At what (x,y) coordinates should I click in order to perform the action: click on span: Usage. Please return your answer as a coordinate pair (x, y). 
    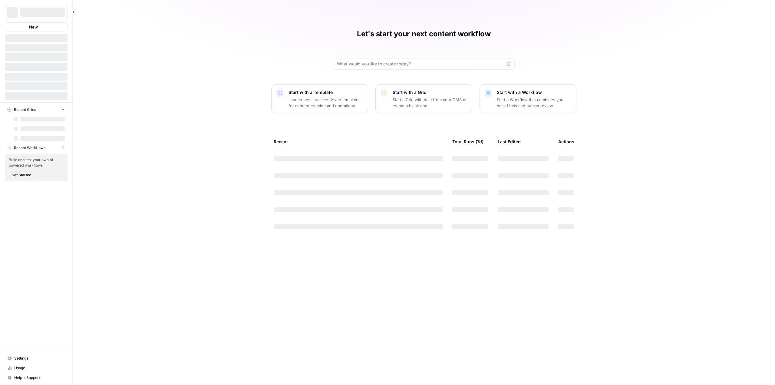
    Looking at the image, I should click on (39, 368).